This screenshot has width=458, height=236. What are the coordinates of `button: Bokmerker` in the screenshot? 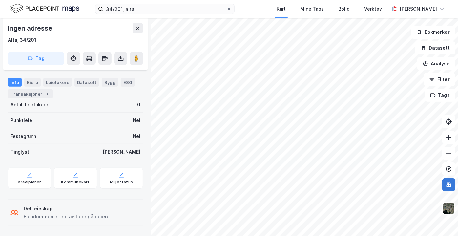 It's located at (434, 32).